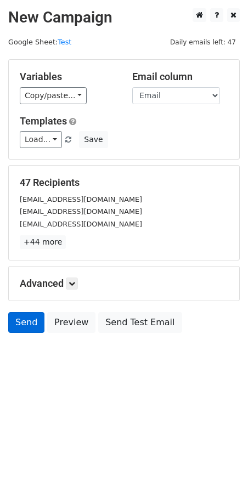  What do you see at coordinates (221, 461) in the screenshot?
I see `div: Chat Widget` at bounding box center [221, 461].